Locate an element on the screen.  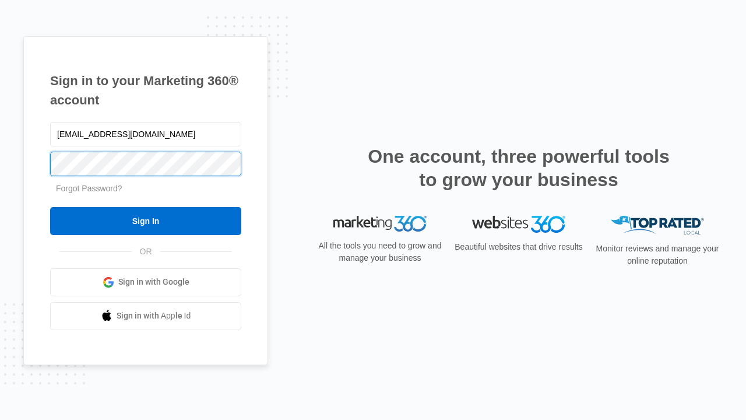
img: Websites 360 is located at coordinates (519, 224).